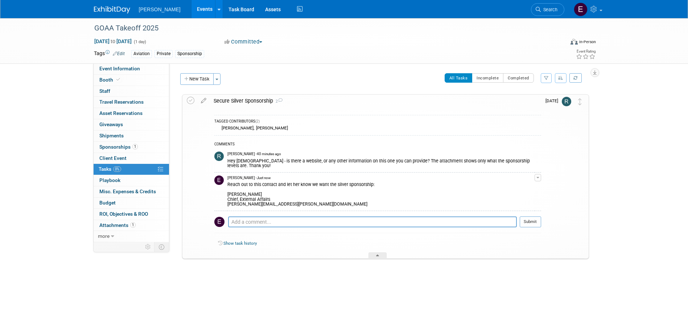 Image resolution: width=688 pixels, height=335 pixels. What do you see at coordinates (113, 41) in the screenshot?
I see `span: to` at bounding box center [113, 41].